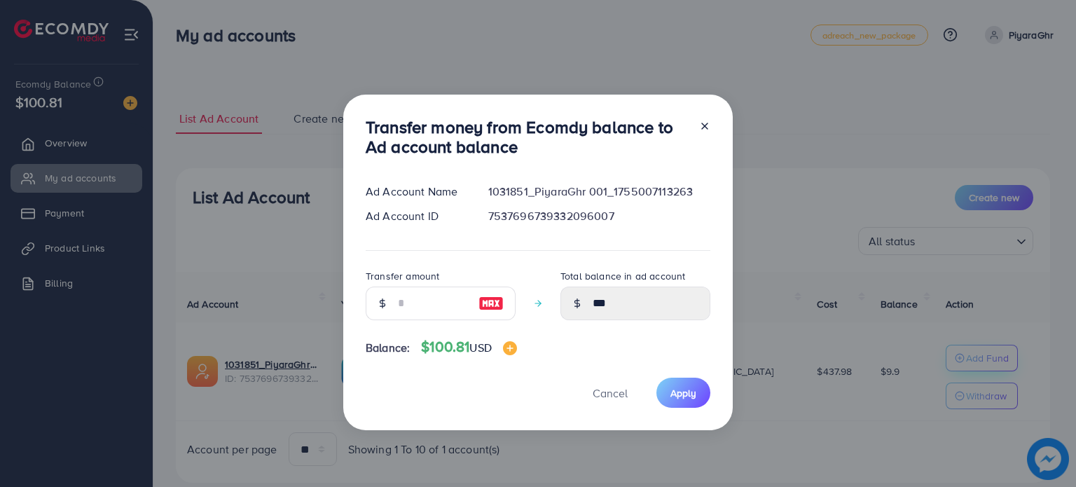 The height and width of the screenshot is (487, 1076). What do you see at coordinates (599, 191) in the screenshot?
I see `div: 1031851_PiyaraGhr 001_1755007113263` at bounding box center [599, 191].